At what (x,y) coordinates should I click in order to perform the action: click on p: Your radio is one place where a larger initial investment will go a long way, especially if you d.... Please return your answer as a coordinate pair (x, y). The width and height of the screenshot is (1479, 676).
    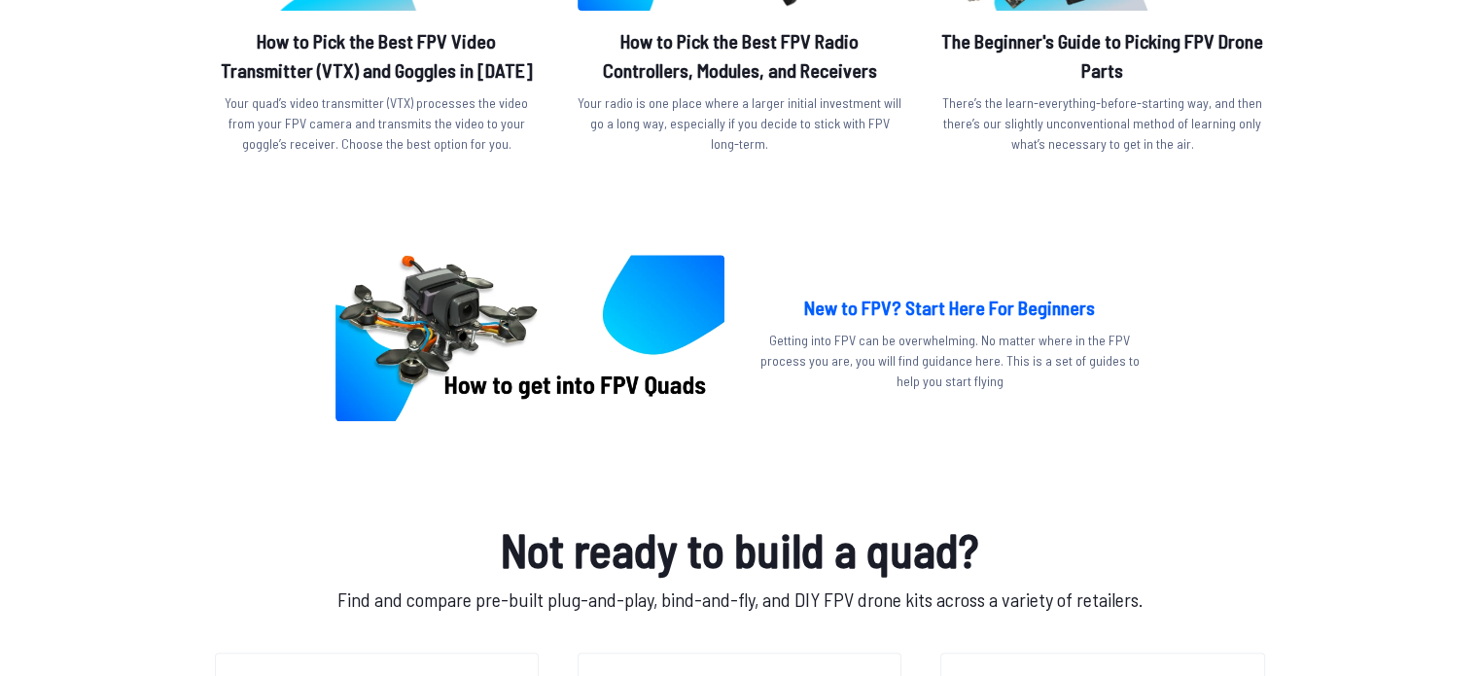
    Looking at the image, I should click on (739, 123).